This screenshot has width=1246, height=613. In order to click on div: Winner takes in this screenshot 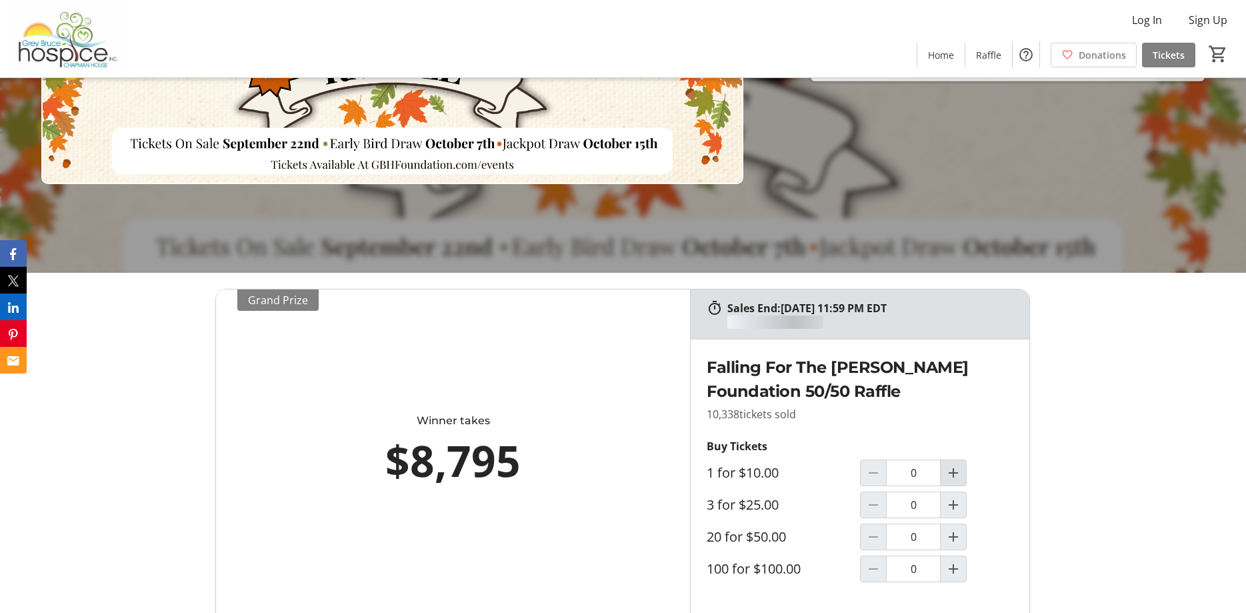, I will do `click(453, 421)`.